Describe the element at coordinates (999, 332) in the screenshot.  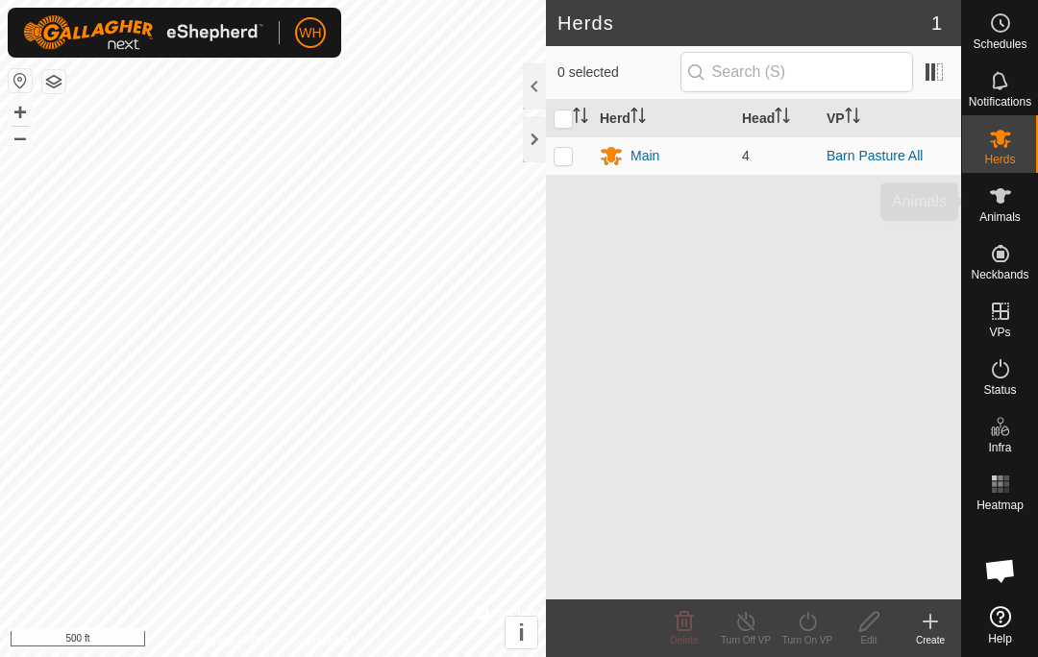
I see `span: VPs` at that location.